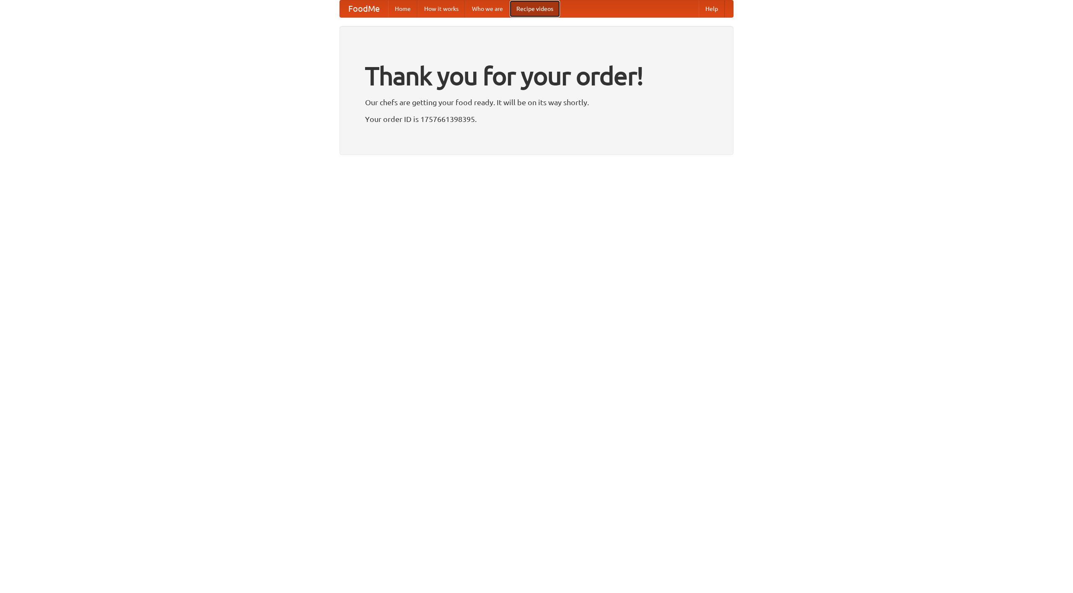  I want to click on a: Recipe videos, so click(535, 9).